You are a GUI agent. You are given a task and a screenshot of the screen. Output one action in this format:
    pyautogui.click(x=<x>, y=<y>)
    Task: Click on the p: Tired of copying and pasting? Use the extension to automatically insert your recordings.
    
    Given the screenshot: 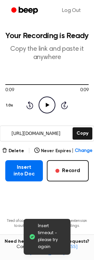 What is the action you would take?
    pyautogui.click(x=47, y=223)
    